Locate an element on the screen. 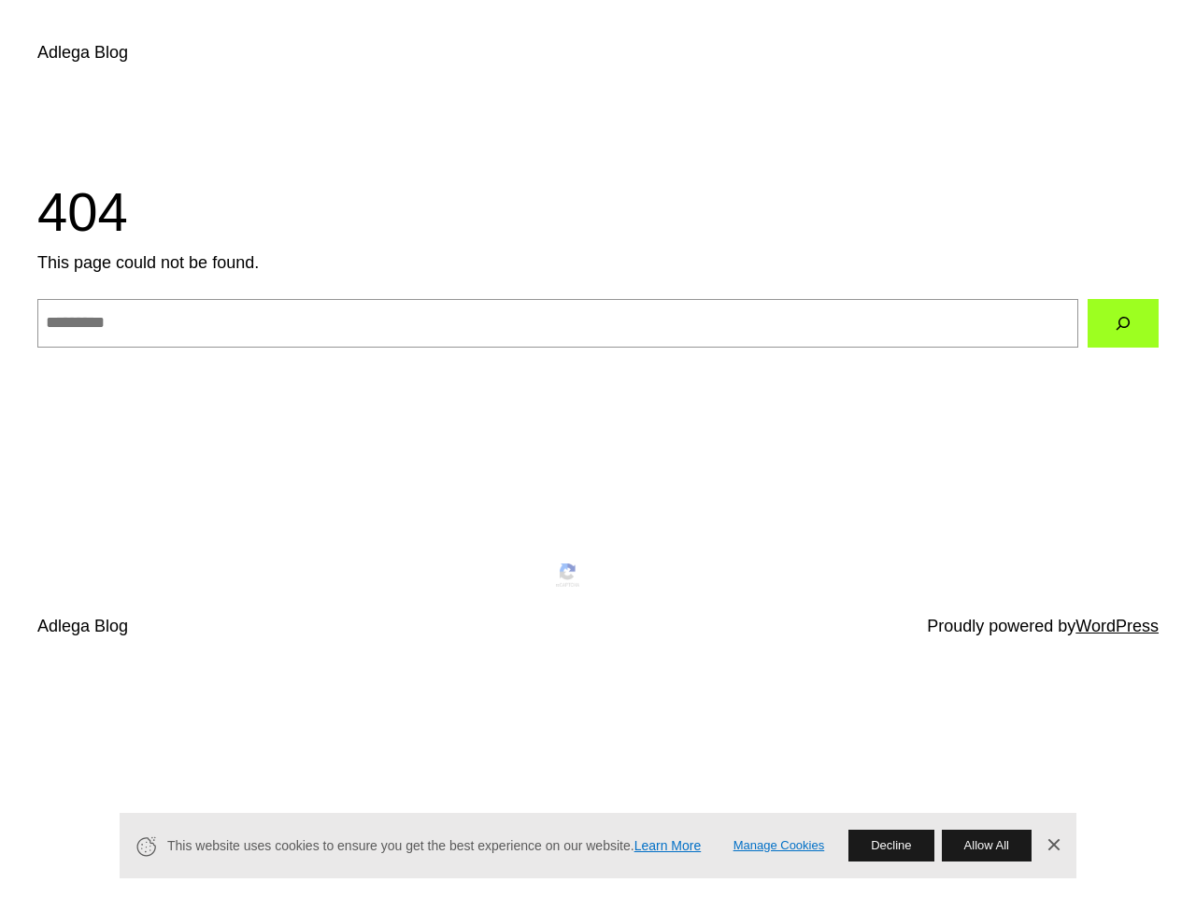 This screenshot has width=1196, height=897. a: Learn More is located at coordinates (668, 846).